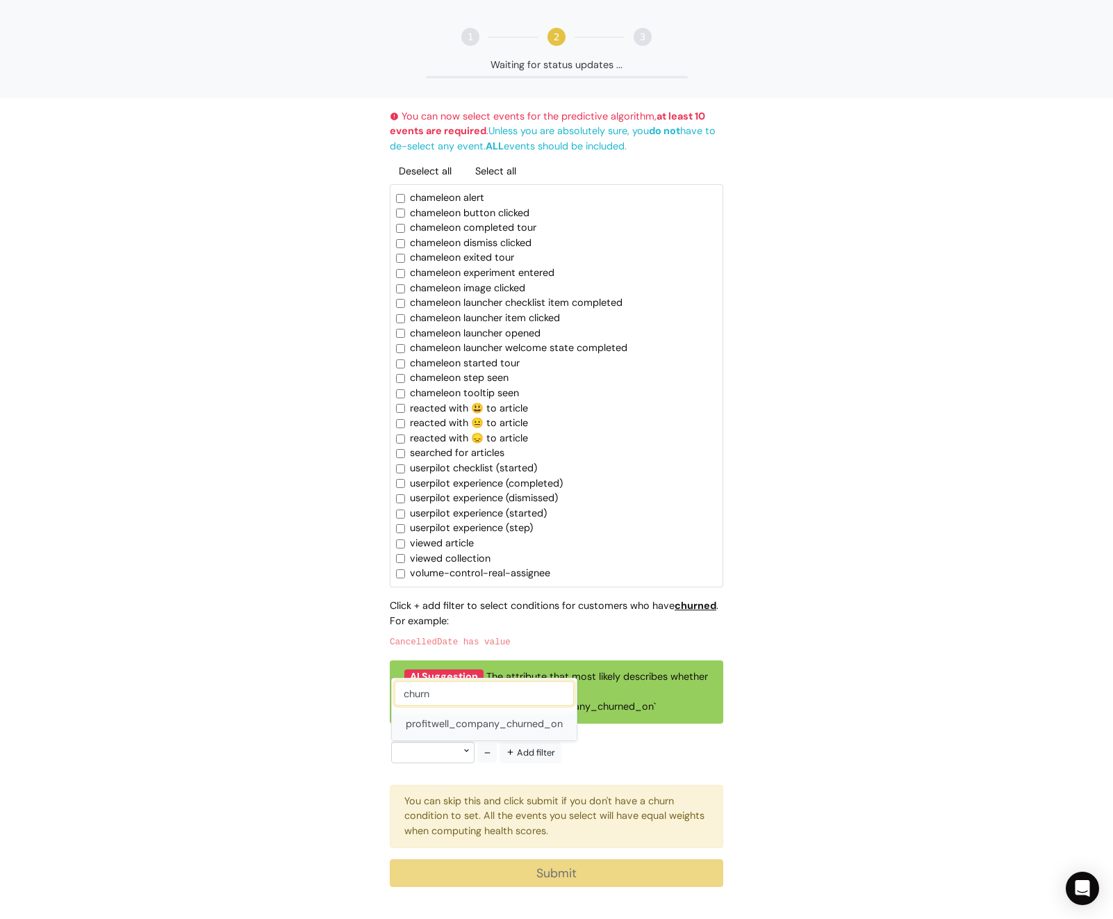  I want to click on label: searched for articles, so click(457, 453).